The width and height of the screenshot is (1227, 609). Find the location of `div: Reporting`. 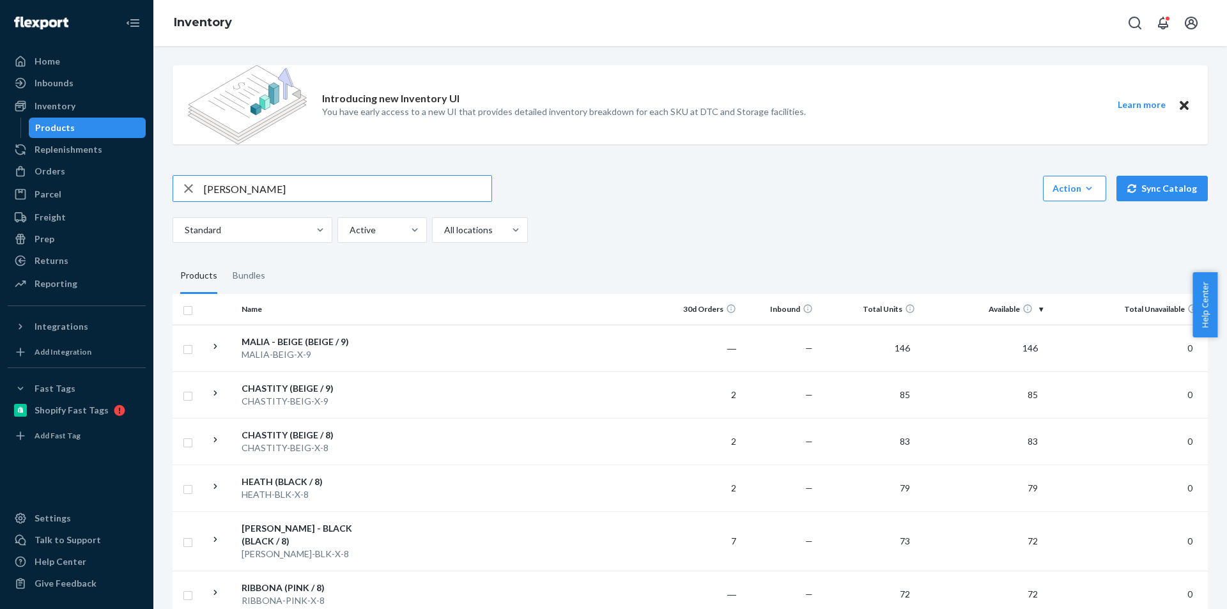

div: Reporting is located at coordinates (56, 284).